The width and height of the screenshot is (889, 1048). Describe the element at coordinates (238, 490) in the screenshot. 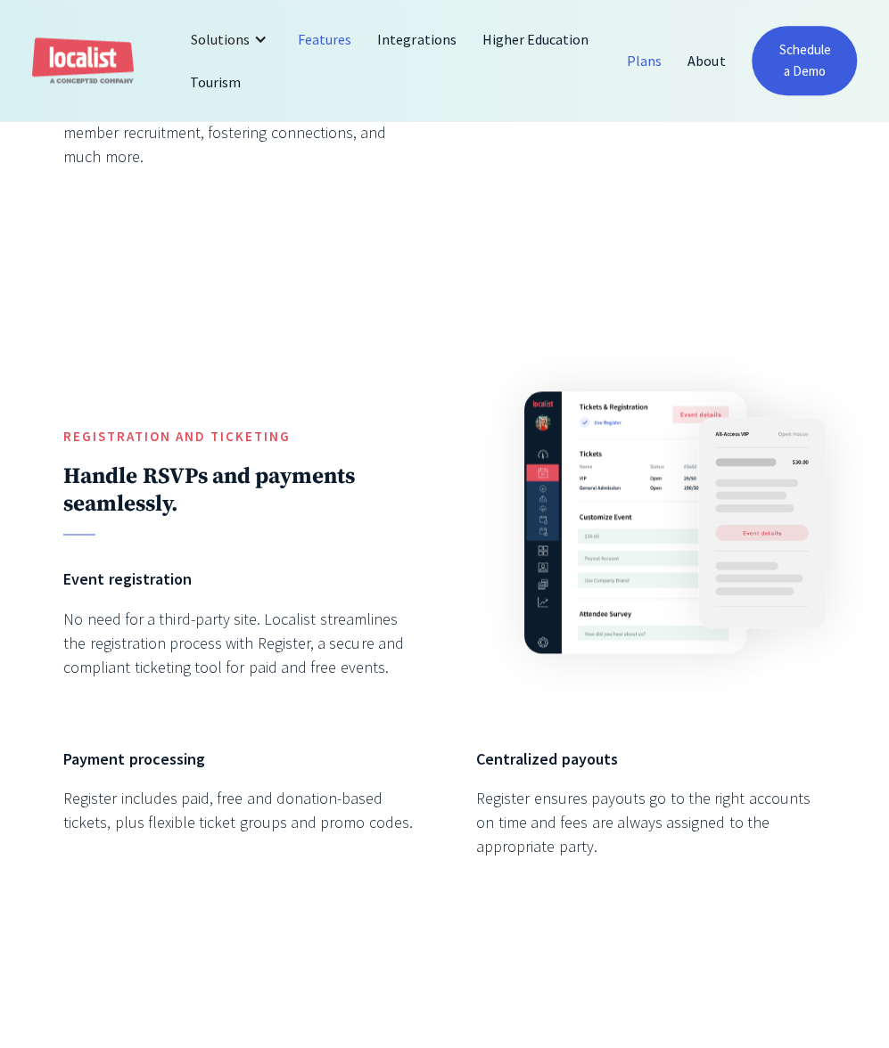

I see `h2: Handle RSVPs and payments seamlessly.` at that location.